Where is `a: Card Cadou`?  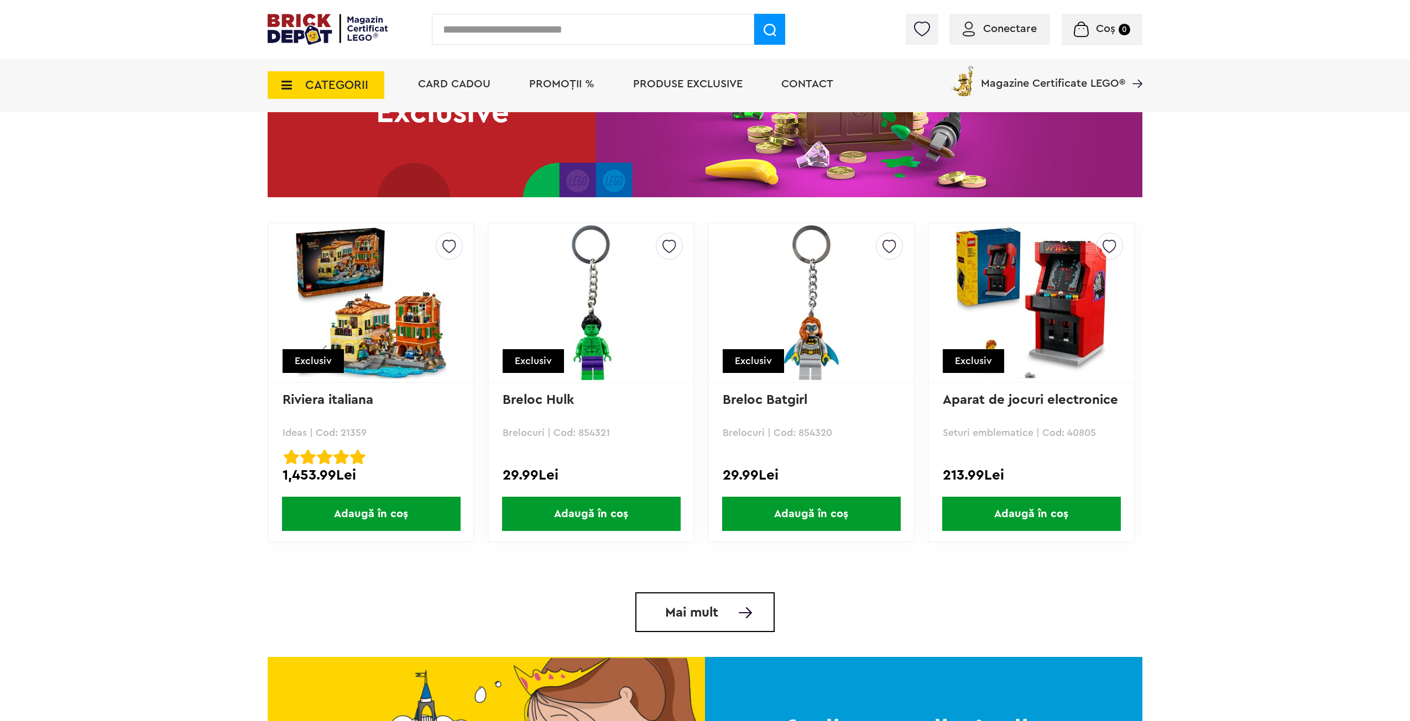
a: Card Cadou is located at coordinates (454, 84).